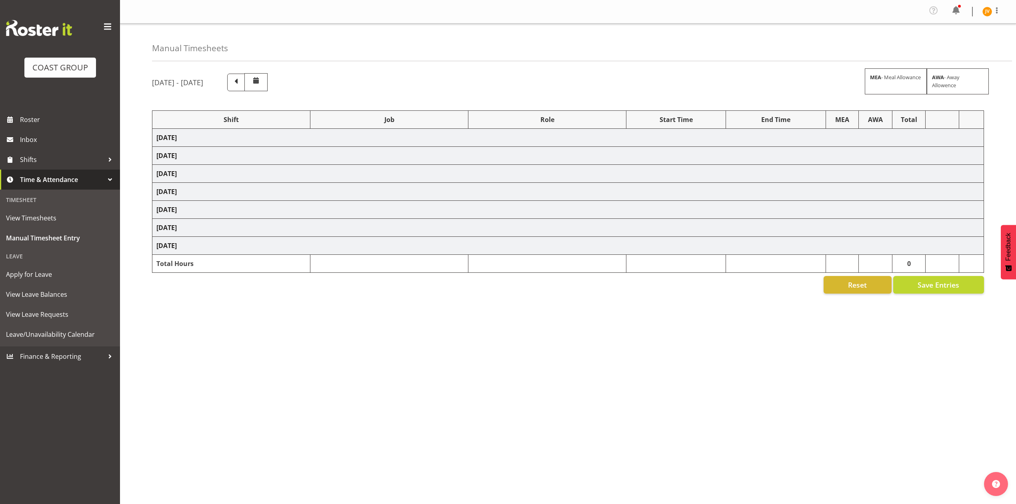 Image resolution: width=1016 pixels, height=504 pixels. What do you see at coordinates (958, 81) in the screenshot?
I see `div: - Away Allowence` at bounding box center [958, 81].